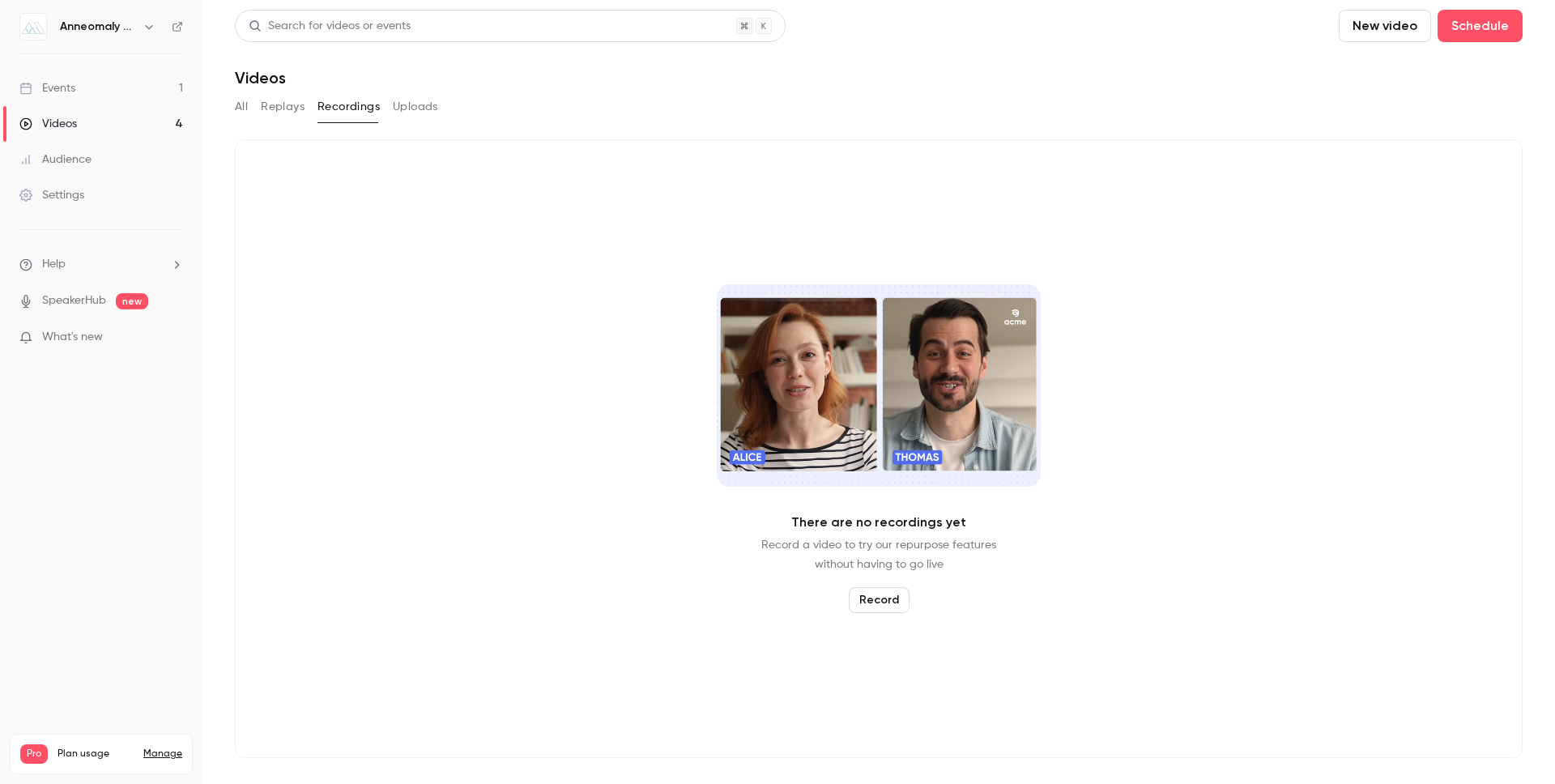 Image resolution: width=1555 pixels, height=784 pixels. What do you see at coordinates (1385, 26) in the screenshot?
I see `button: New video` at bounding box center [1385, 26].